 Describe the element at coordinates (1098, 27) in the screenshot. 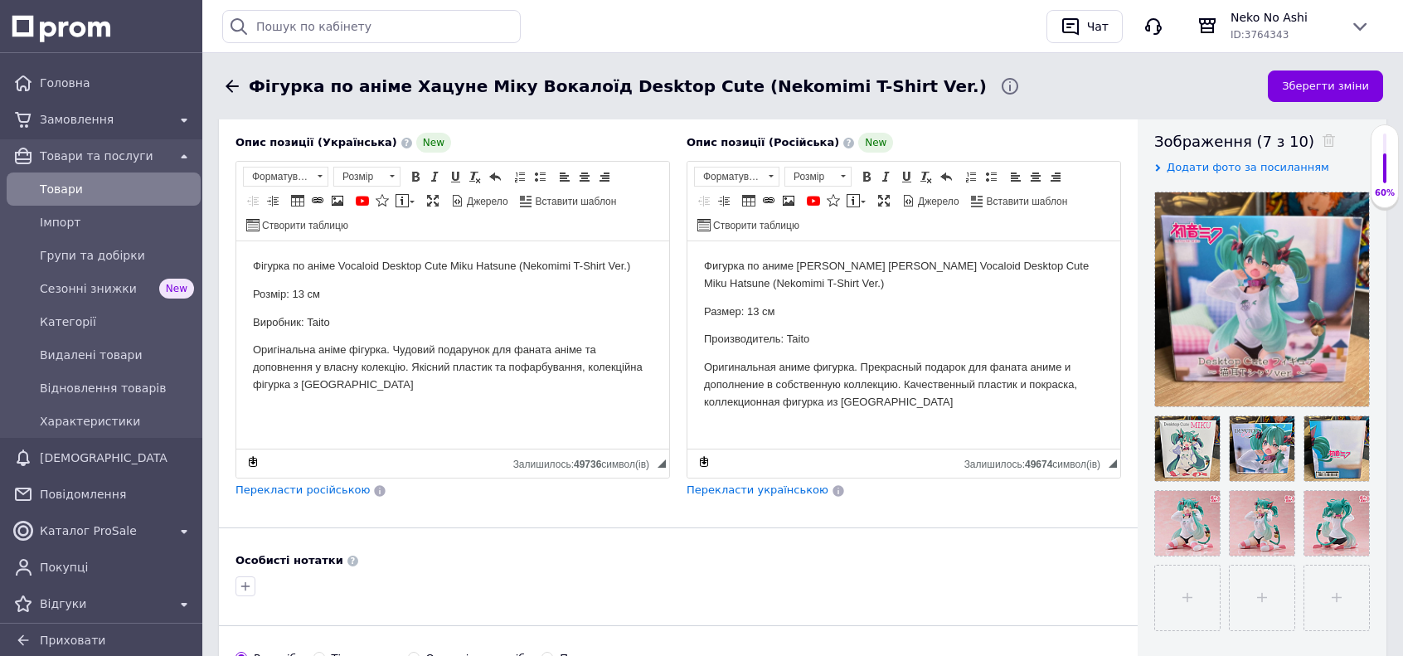

I see `div: Чат` at that location.